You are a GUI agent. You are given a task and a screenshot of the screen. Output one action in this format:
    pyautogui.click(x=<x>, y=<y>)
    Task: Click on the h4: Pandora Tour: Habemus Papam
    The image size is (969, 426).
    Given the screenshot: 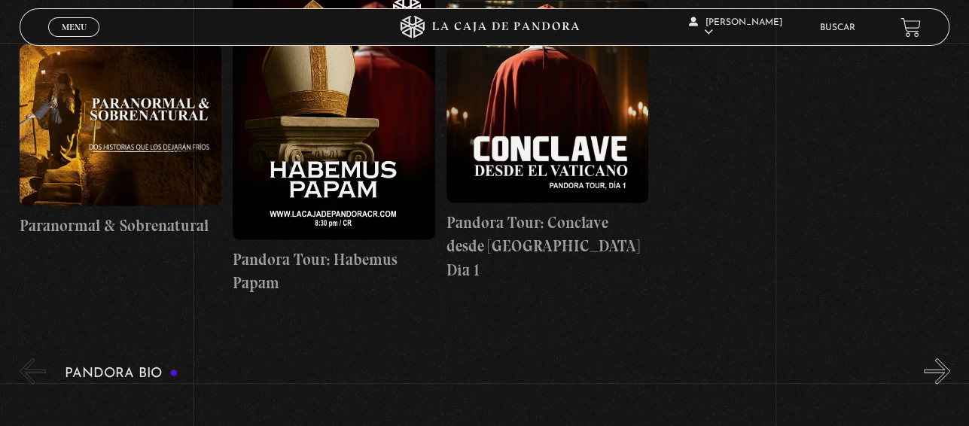 What is the action you would take?
    pyautogui.click(x=334, y=271)
    